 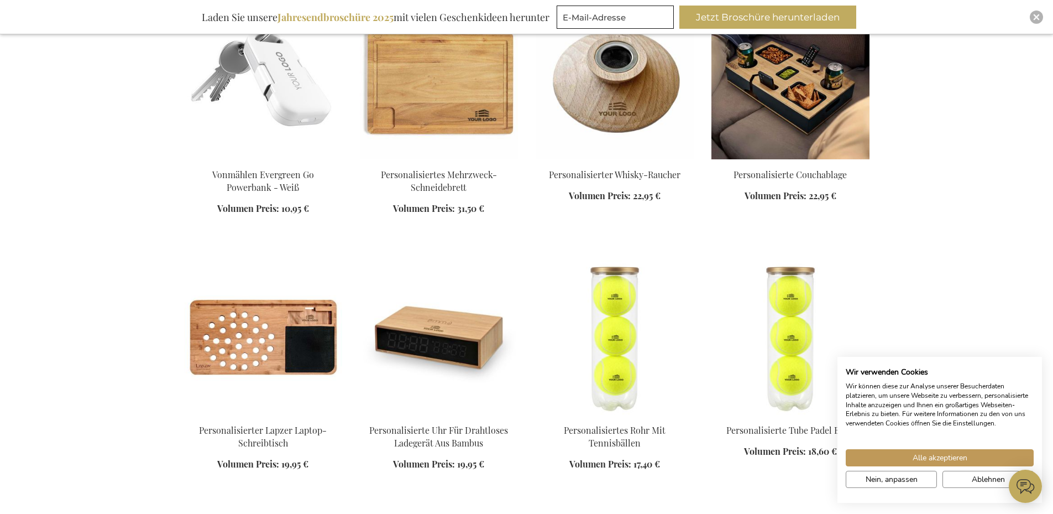 I want to click on b: Jahresendbroschüre 2025, so click(x=336, y=17).